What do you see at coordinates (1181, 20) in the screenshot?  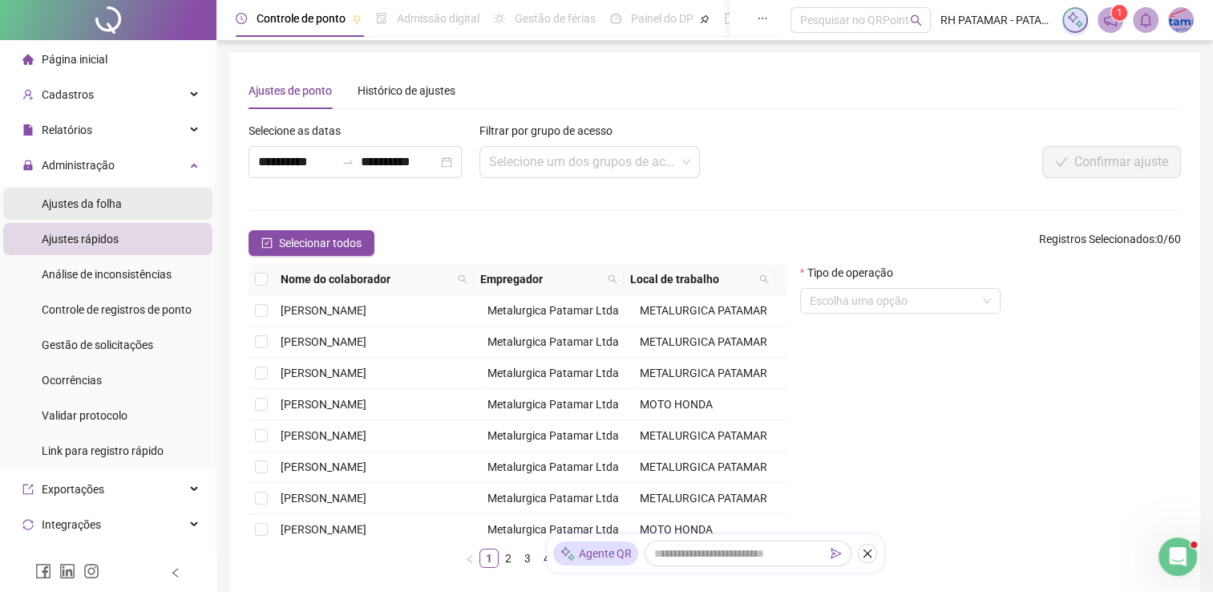 I see `img: 54959` at bounding box center [1181, 20].